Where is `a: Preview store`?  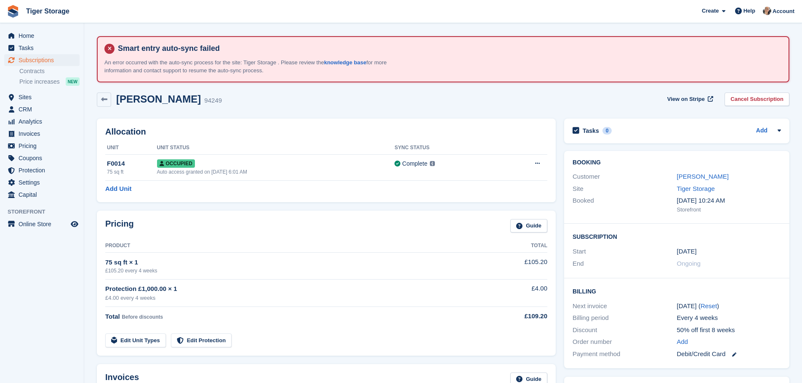 a: Preview store is located at coordinates (74, 224).